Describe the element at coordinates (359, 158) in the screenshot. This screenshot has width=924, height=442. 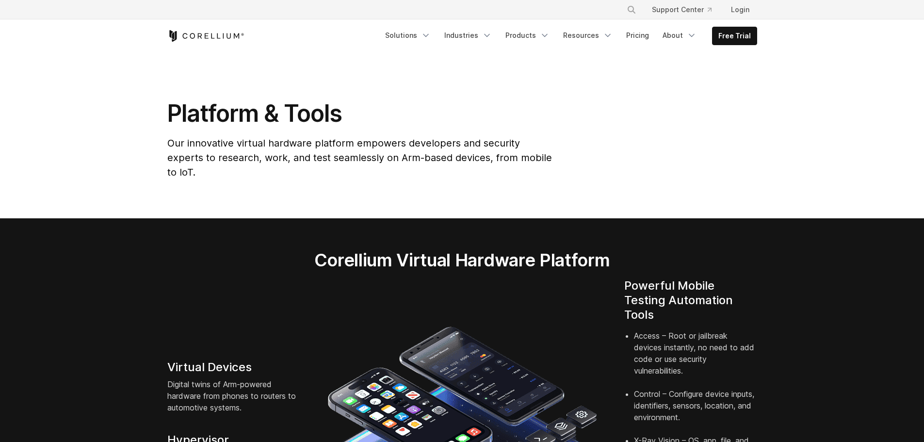
I see `span: Our innovative virtual hardware platform empowers developers and security experts to research, wo...` at that location.